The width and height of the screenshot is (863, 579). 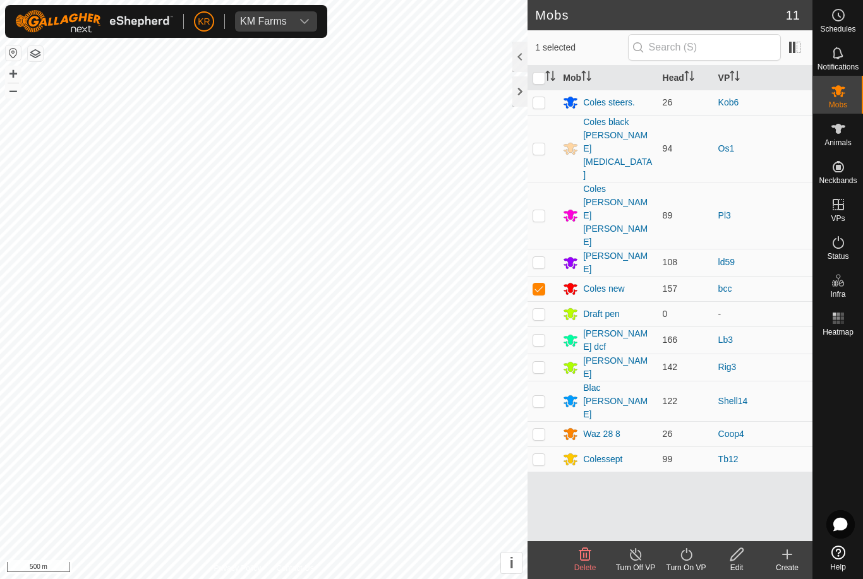 I want to click on span: 94, so click(x=668, y=148).